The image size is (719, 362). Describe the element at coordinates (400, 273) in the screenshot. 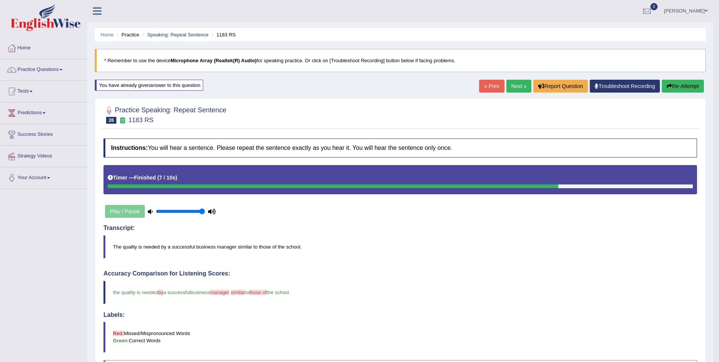

I see `h4: Accuracy Comparison for Listening Scores:` at that location.